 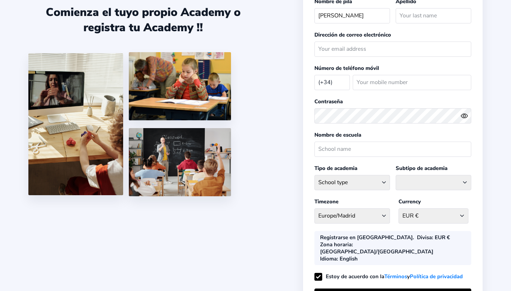 What do you see at coordinates (393, 149) in the screenshot?
I see `input: School name` at bounding box center [393, 149].